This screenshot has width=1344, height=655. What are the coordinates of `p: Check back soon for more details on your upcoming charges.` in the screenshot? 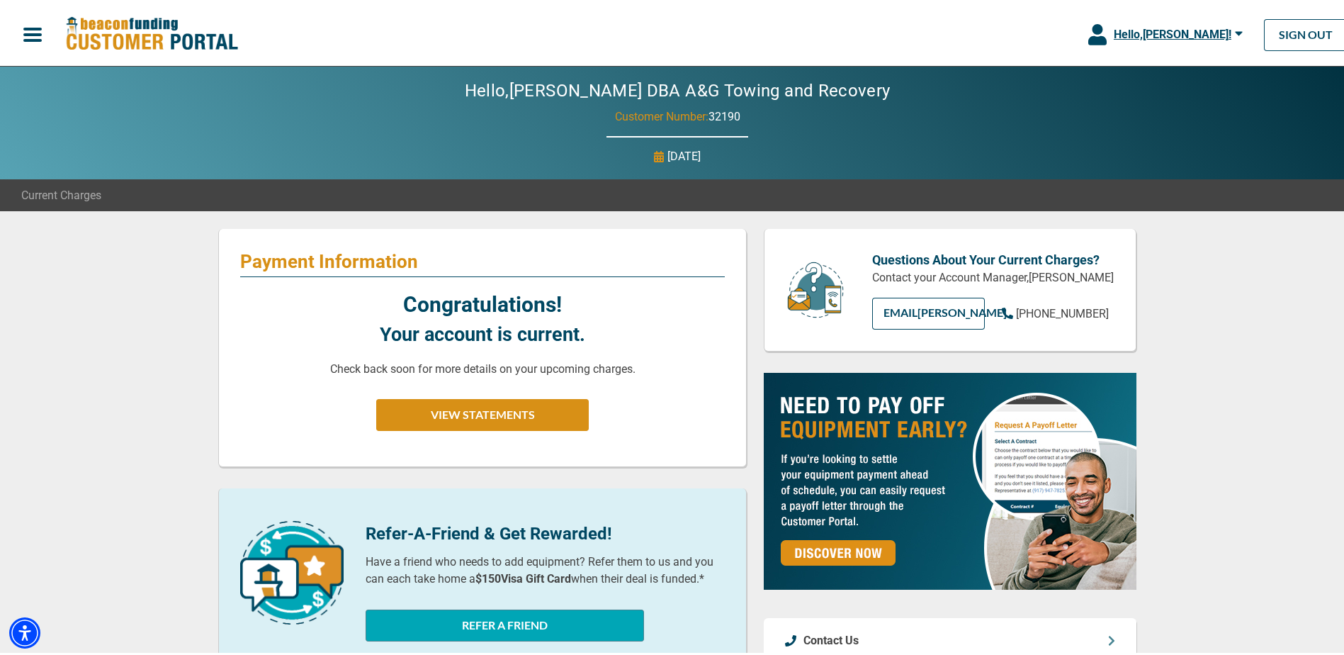 It's located at (482, 366).